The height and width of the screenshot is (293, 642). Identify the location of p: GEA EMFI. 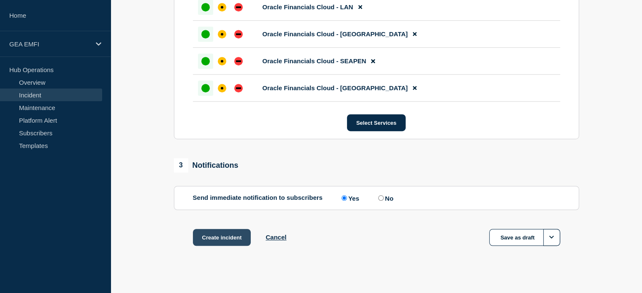
(50, 44).